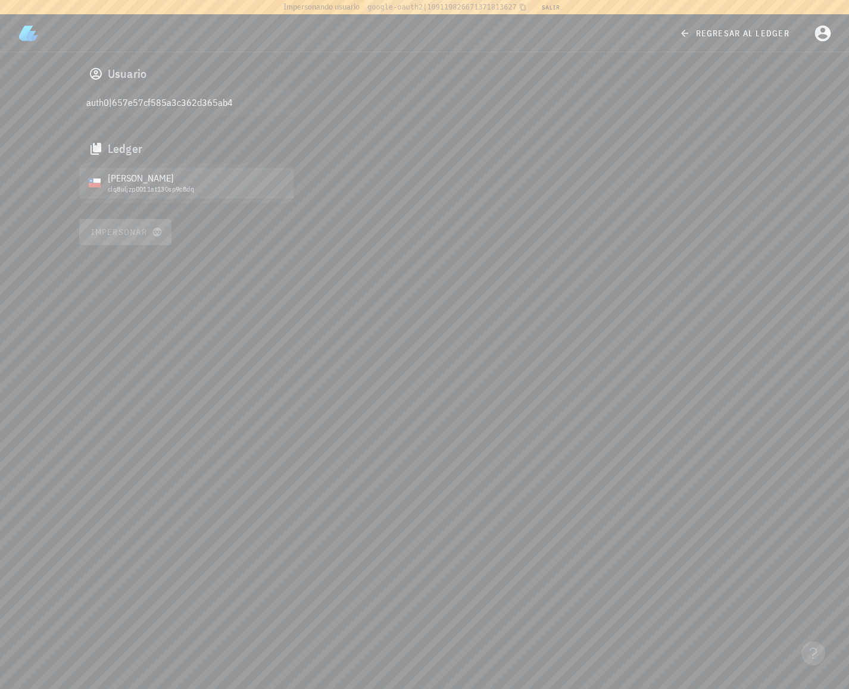 The image size is (849, 689). I want to click on span: regresar al ledger, so click(735, 33).